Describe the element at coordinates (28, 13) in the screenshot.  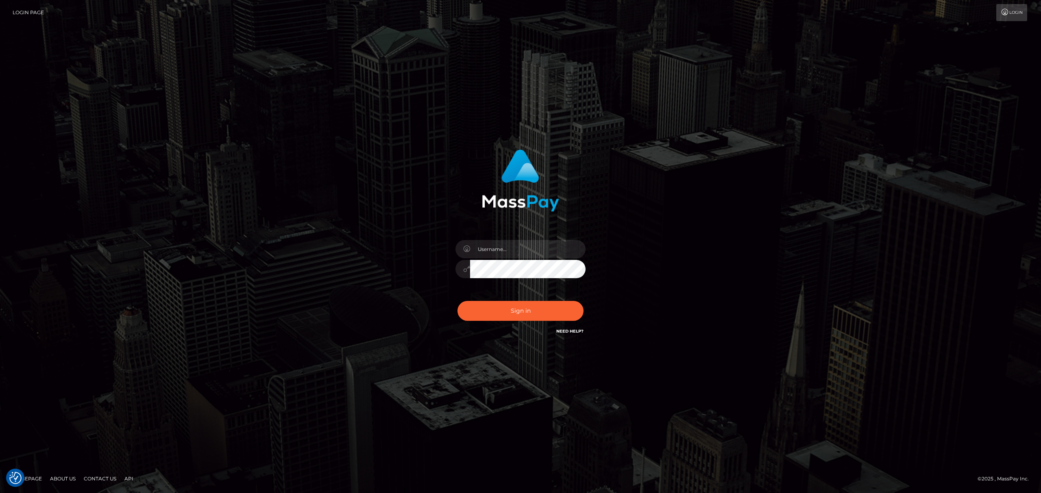
I see `a: Login Page` at that location.